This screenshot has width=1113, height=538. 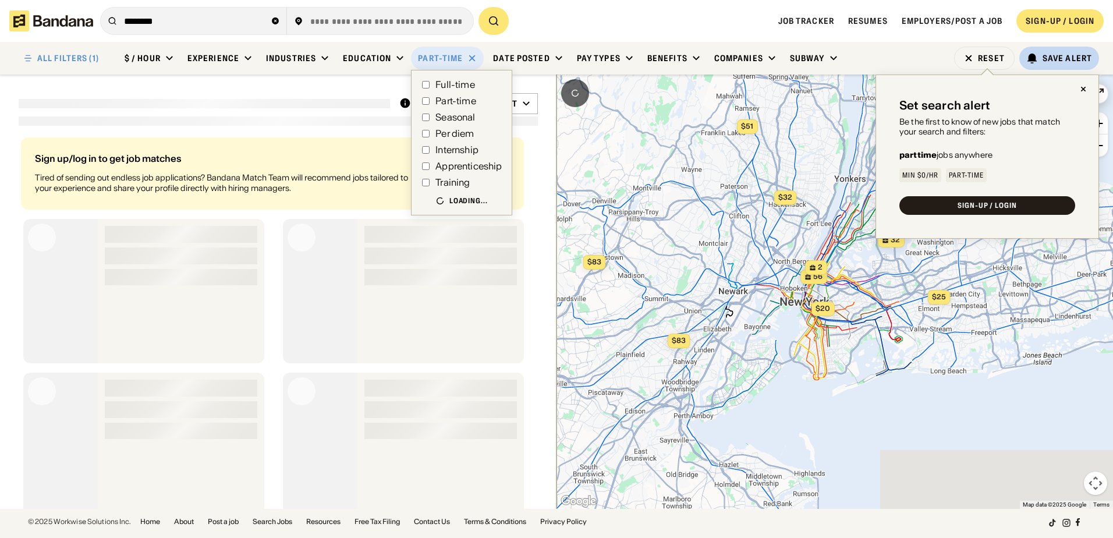 What do you see at coordinates (785, 197) in the screenshot?
I see `span: $32` at bounding box center [785, 197].